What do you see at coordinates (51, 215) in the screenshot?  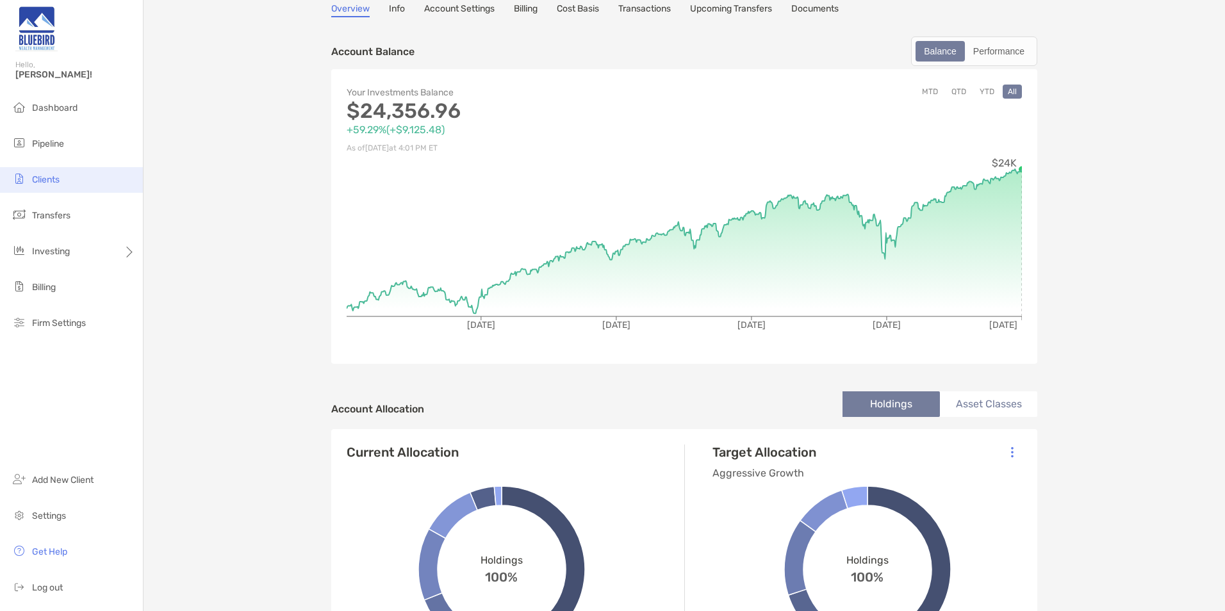 I see `span: Transfers` at bounding box center [51, 215].